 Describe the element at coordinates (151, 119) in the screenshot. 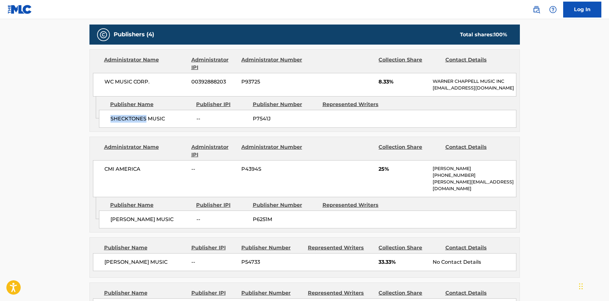

I see `span: SHECKTONES MUSIC` at that location.